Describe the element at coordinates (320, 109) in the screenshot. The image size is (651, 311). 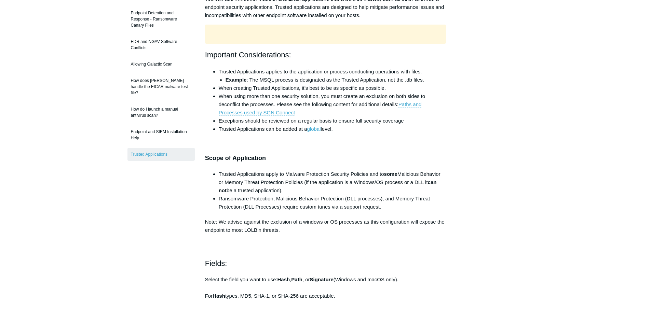
I see `a: Paths and Processes used by SGN Connect` at that location.